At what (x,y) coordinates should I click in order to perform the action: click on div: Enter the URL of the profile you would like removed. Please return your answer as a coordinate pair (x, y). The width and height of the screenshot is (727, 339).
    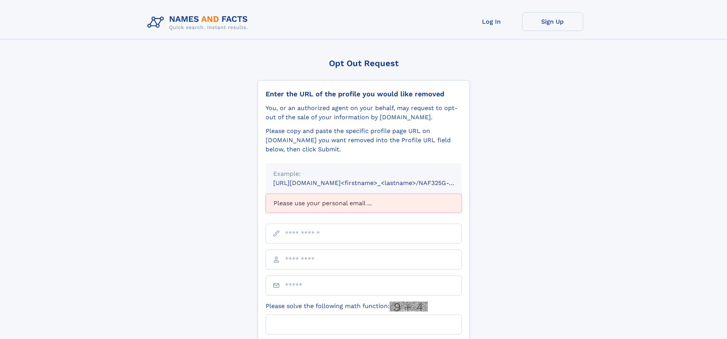
    Looking at the image, I should click on (364, 94).